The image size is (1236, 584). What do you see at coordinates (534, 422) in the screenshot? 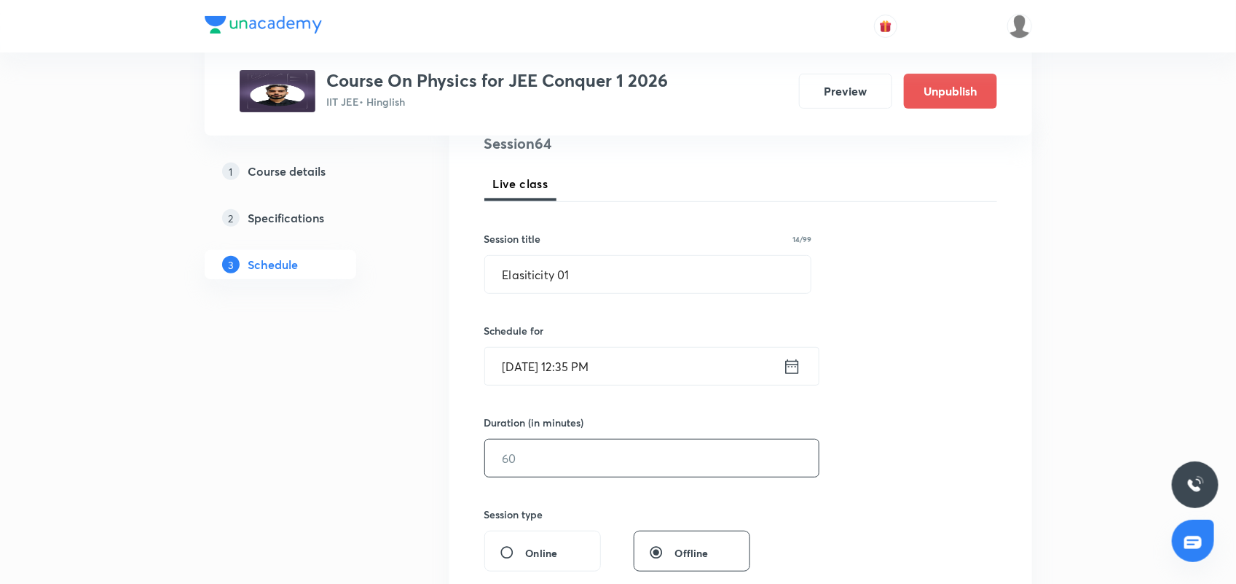
I see `h6: Duration (in minutes)` at bounding box center [534, 422].